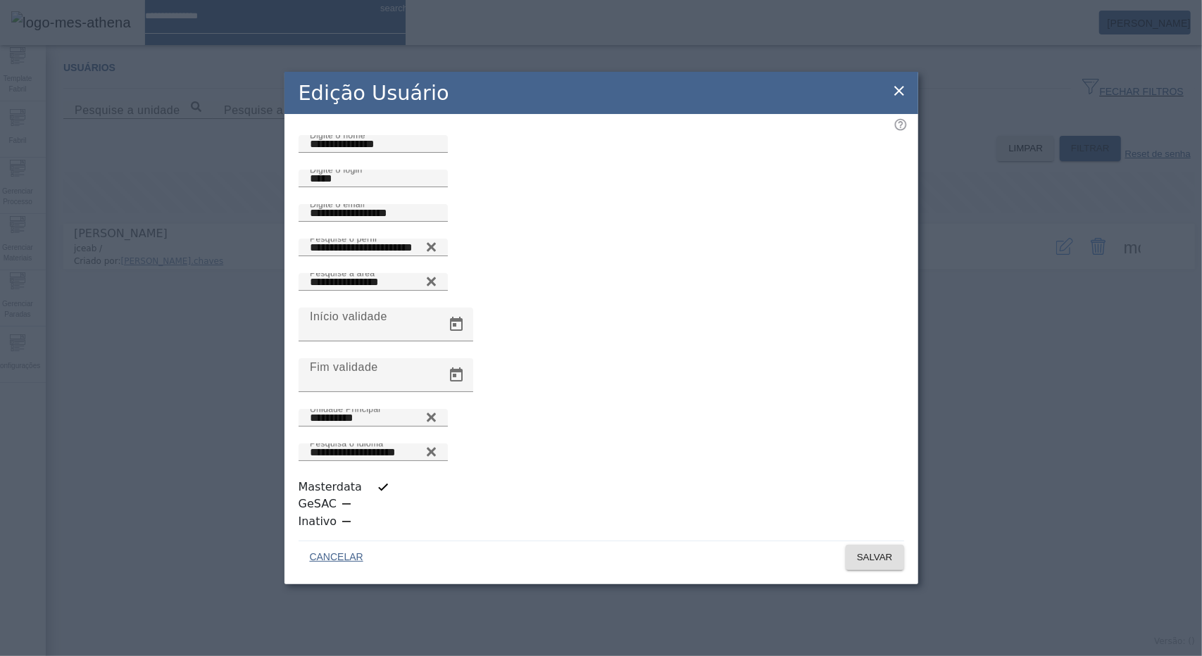  I want to click on mat-label: Digite o nome, so click(337, 135).